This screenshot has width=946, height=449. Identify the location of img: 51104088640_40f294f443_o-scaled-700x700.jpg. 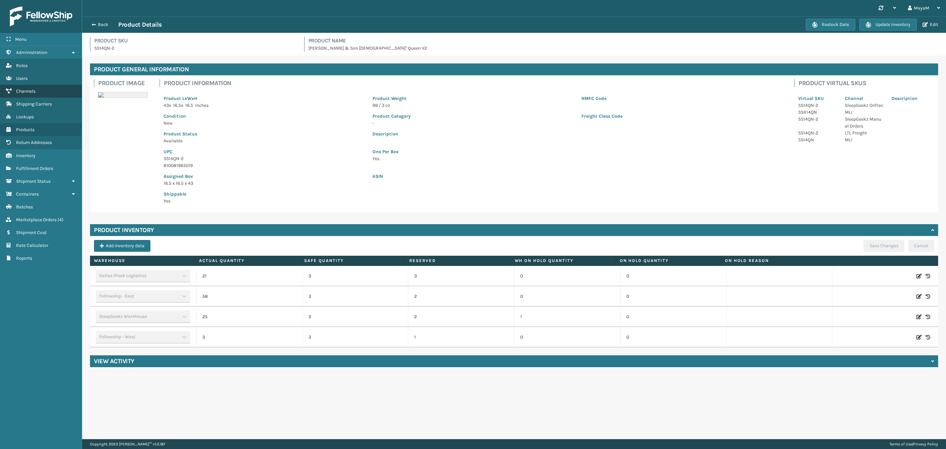
(123, 95).